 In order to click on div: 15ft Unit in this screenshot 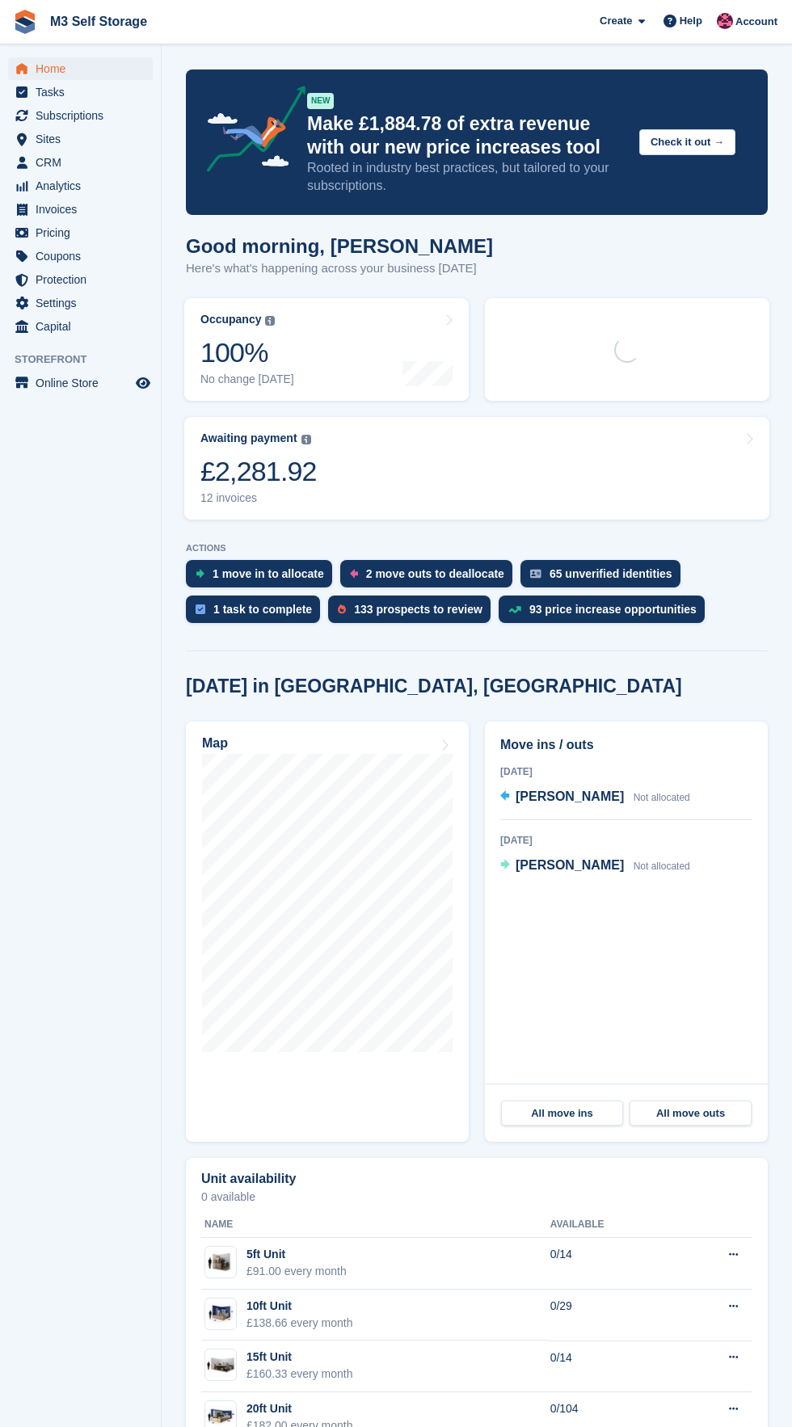, I will do `click(300, 1356)`.